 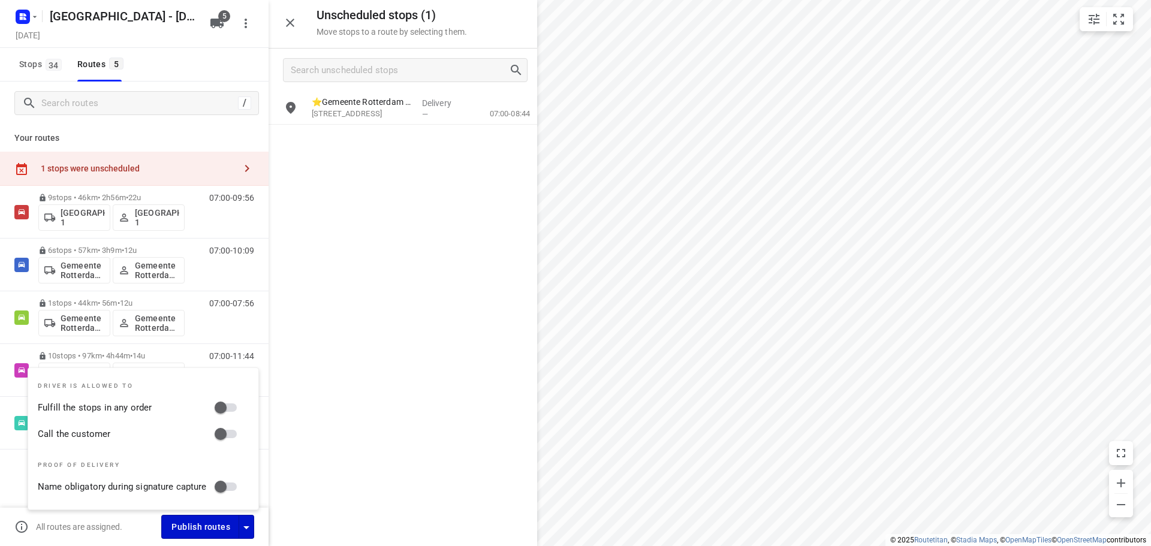 I want to click on span: Stops, so click(x=42, y=64).